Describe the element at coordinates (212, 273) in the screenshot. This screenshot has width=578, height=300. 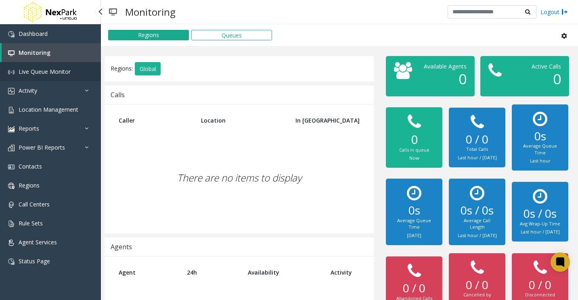
I see `th: 24h` at that location.